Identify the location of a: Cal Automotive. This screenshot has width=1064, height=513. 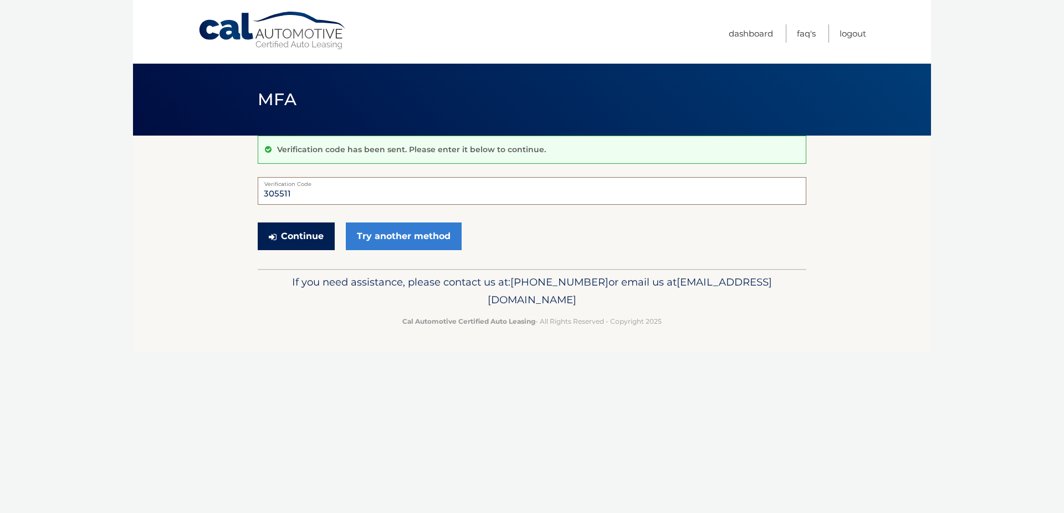
(273, 30).